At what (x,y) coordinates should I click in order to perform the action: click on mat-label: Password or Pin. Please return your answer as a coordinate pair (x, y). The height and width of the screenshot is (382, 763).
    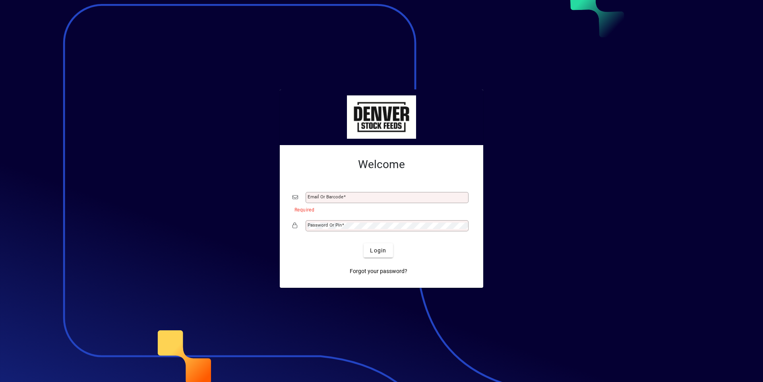
    Looking at the image, I should click on (325, 225).